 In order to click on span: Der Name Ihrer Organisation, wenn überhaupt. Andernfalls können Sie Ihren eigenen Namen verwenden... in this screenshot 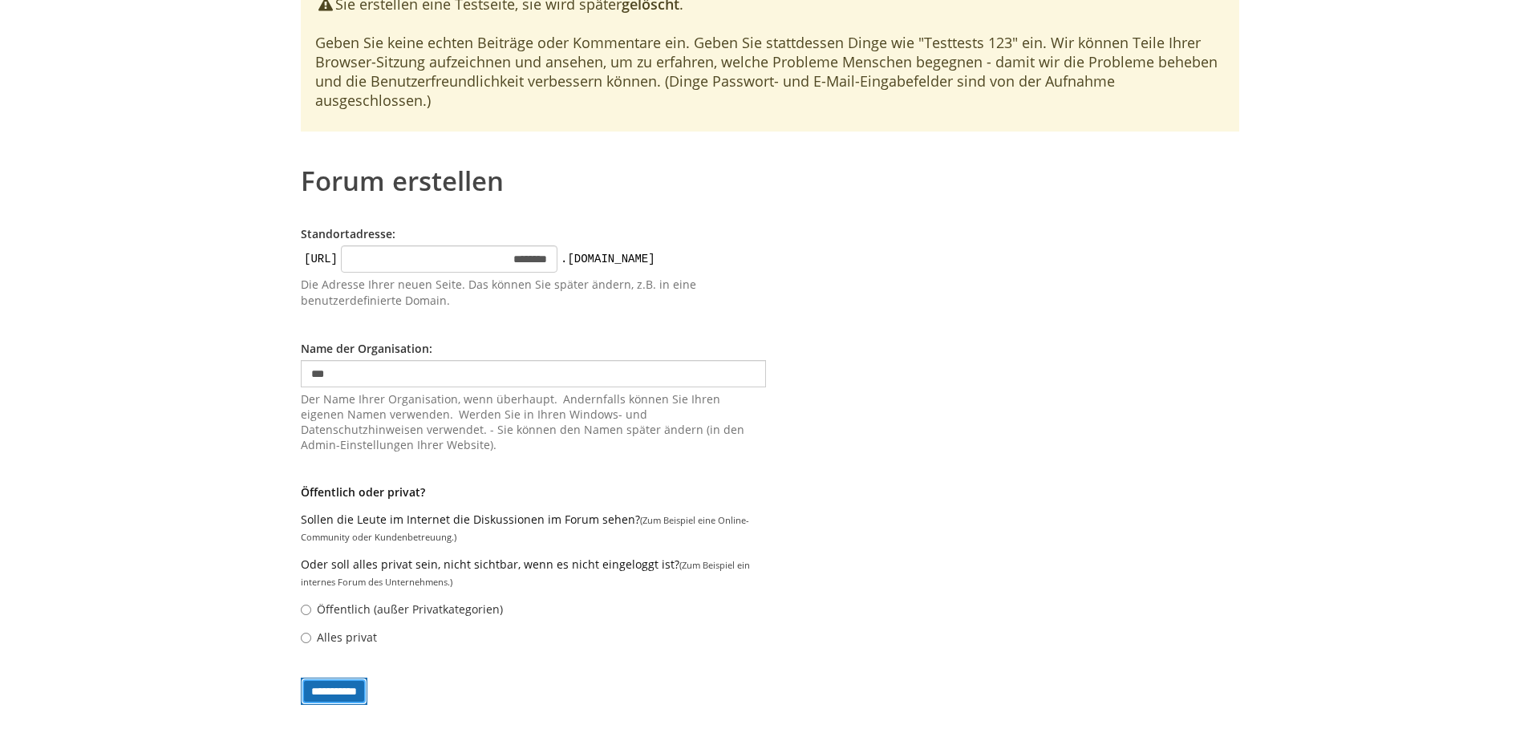, I will do `click(534, 422)`.